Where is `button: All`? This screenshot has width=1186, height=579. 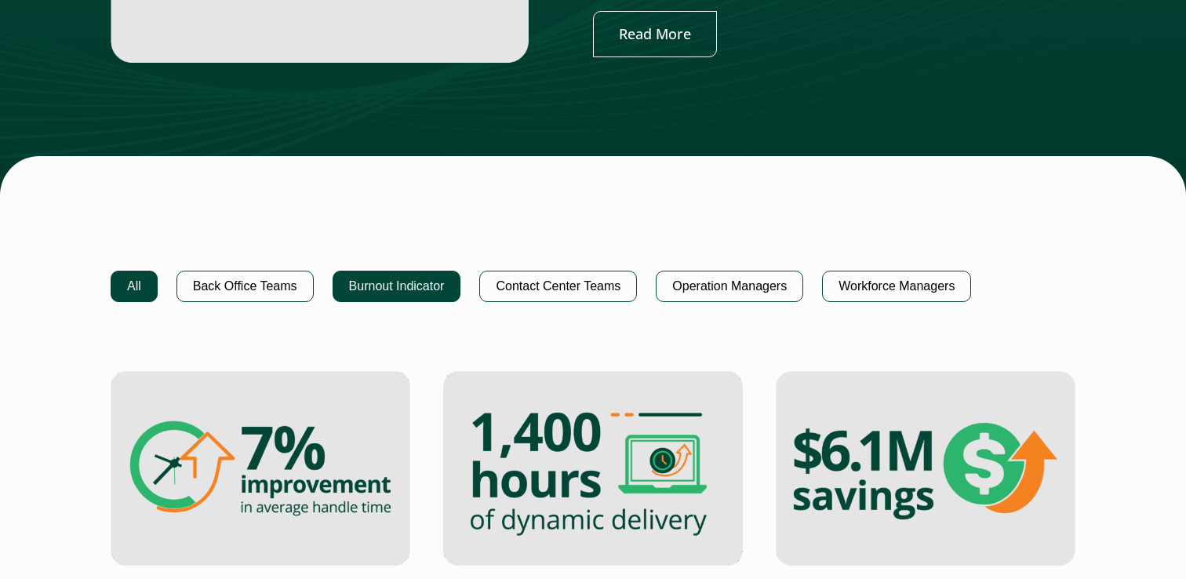
button: All is located at coordinates (134, 286).